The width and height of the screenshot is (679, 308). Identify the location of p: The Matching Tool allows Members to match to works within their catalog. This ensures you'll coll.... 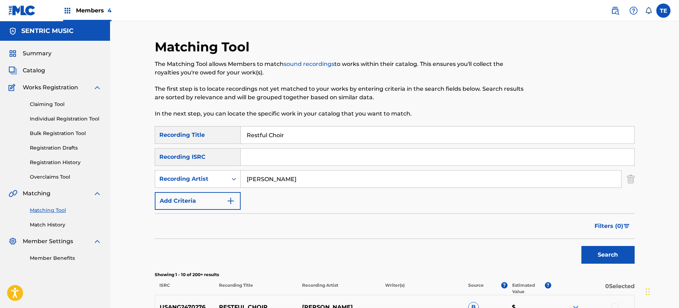
(339, 68).